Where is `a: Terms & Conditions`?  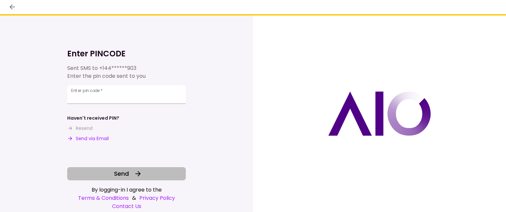 a: Terms & Conditions is located at coordinates (103, 198).